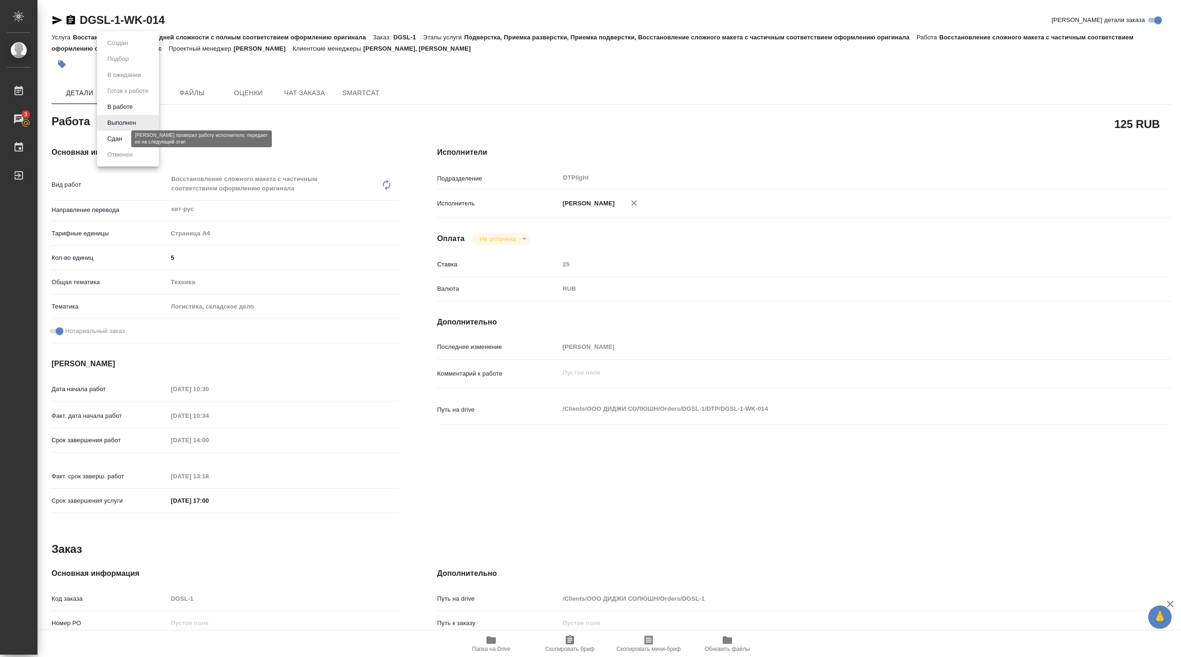 The image size is (1181, 657). What do you see at coordinates (124, 75) in the screenshot?
I see `button: В ожидании` at bounding box center [124, 75].